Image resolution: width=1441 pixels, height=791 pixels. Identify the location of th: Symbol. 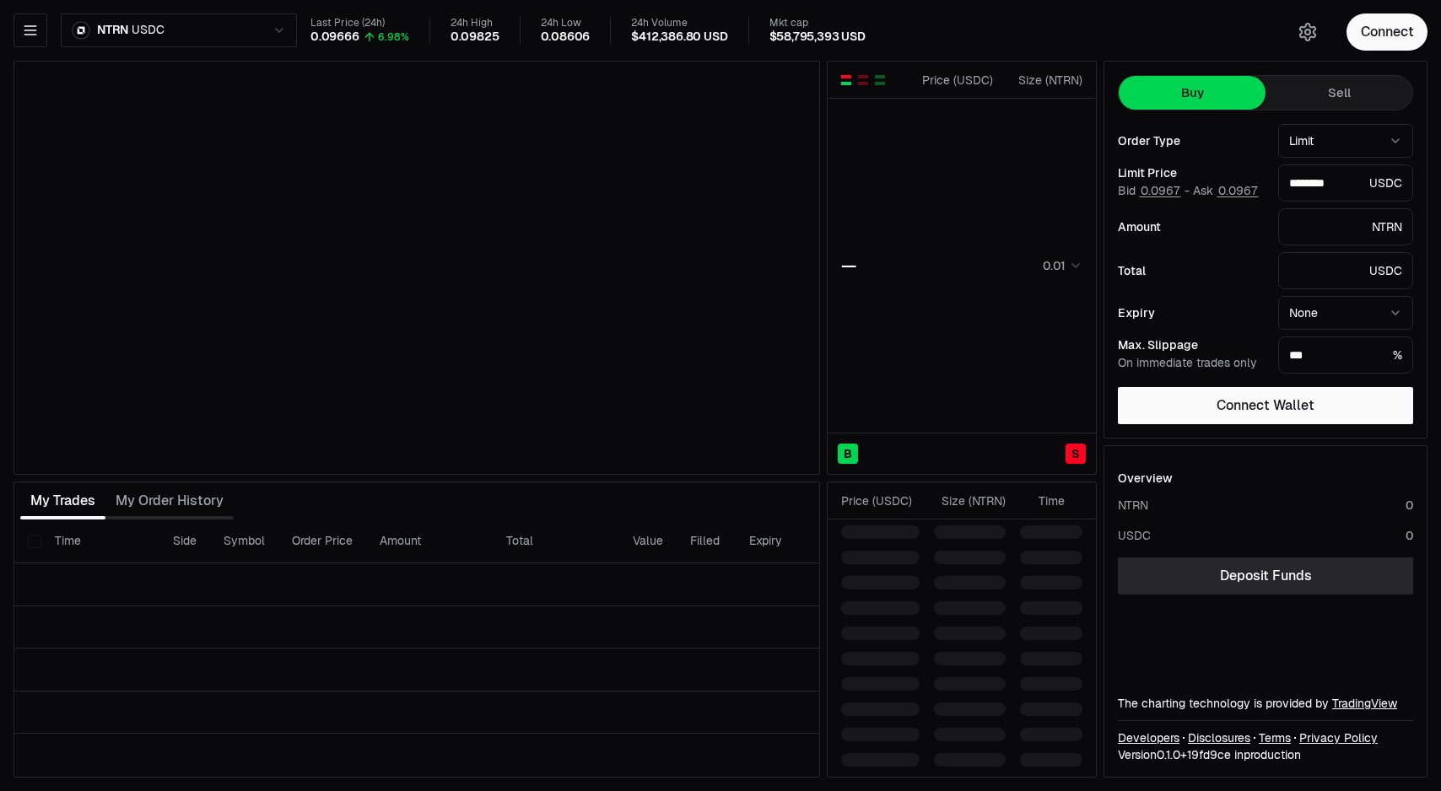
(244, 542).